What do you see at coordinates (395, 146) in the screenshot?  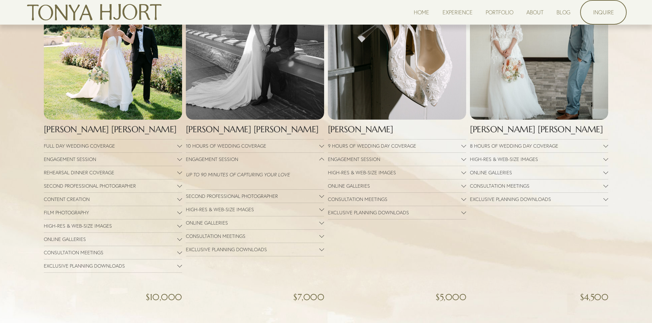 I see `span: 9 HOURS OF WEDDING DAY COVERAGE` at bounding box center [395, 146].